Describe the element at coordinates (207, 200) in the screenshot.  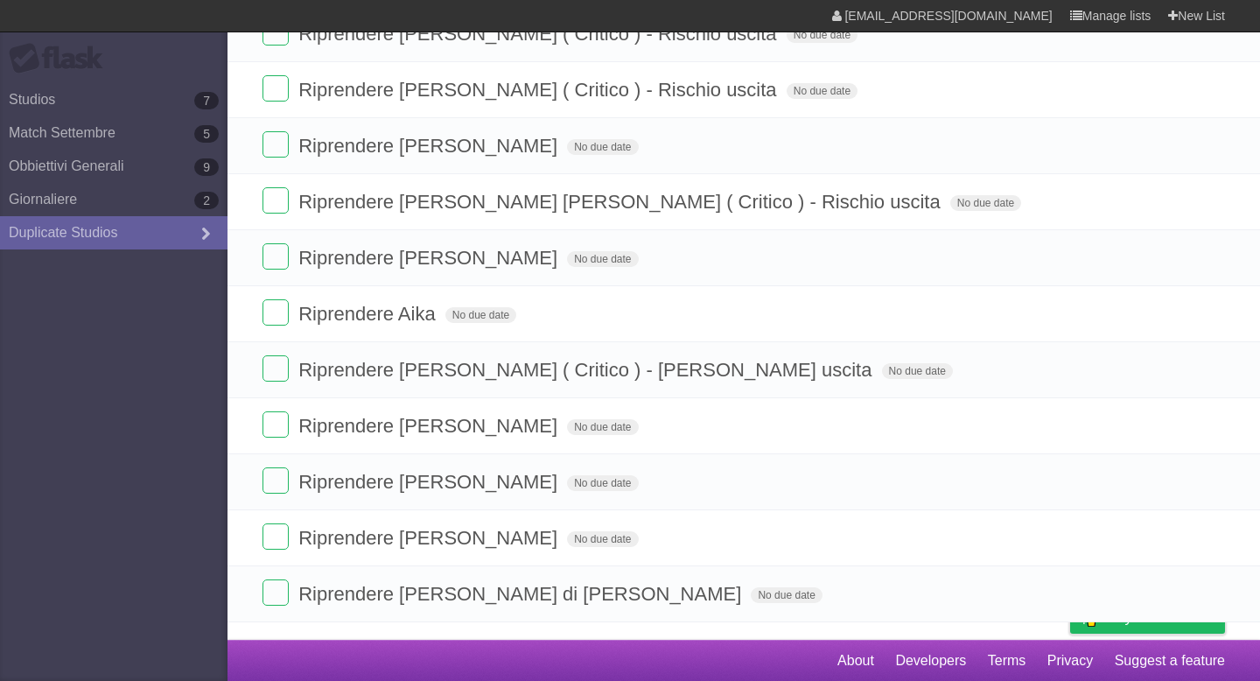
I see `b: 2` at that location.